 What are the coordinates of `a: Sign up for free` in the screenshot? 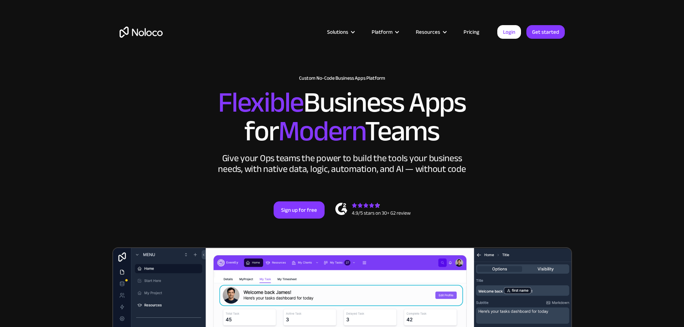 It's located at (299, 210).